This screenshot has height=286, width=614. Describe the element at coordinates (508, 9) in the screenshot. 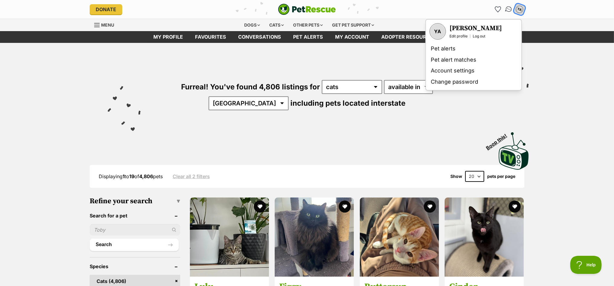

I see `ul: Account quick links` at that location.